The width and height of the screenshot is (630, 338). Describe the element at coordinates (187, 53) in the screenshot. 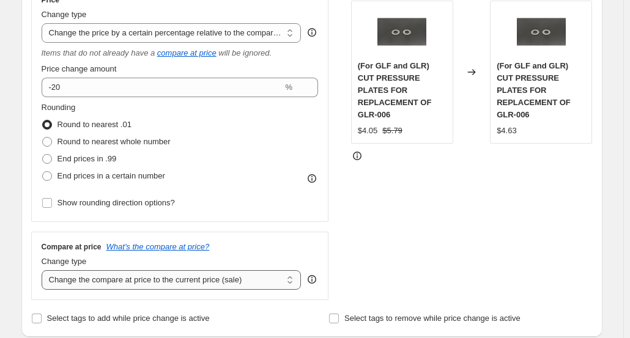

I see `button: compare at price` at that location.